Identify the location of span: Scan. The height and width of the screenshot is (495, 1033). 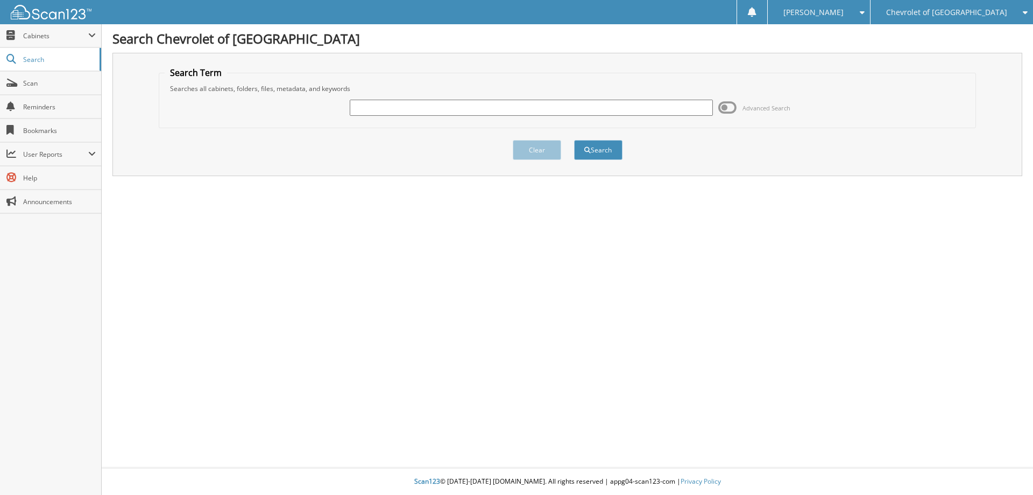
(59, 83).